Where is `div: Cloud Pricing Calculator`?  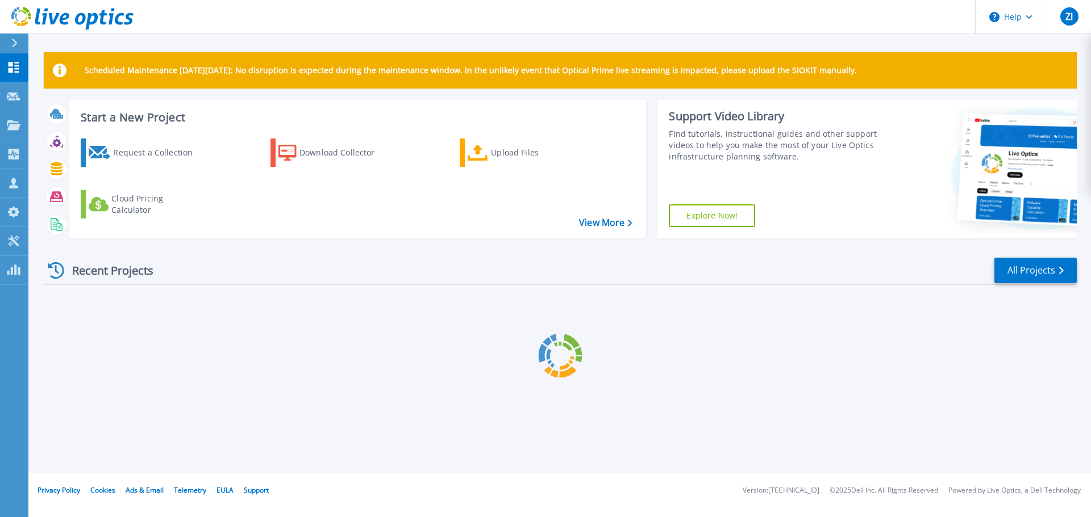 div: Cloud Pricing Calculator is located at coordinates (157, 204).